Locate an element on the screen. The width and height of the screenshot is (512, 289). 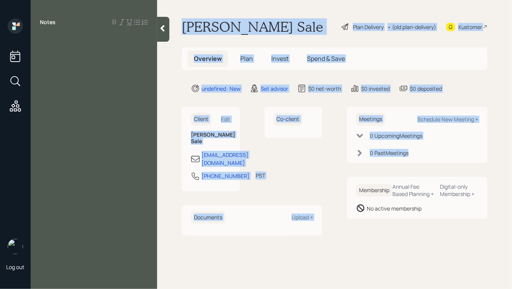
span: Overview is located at coordinates (208, 59).